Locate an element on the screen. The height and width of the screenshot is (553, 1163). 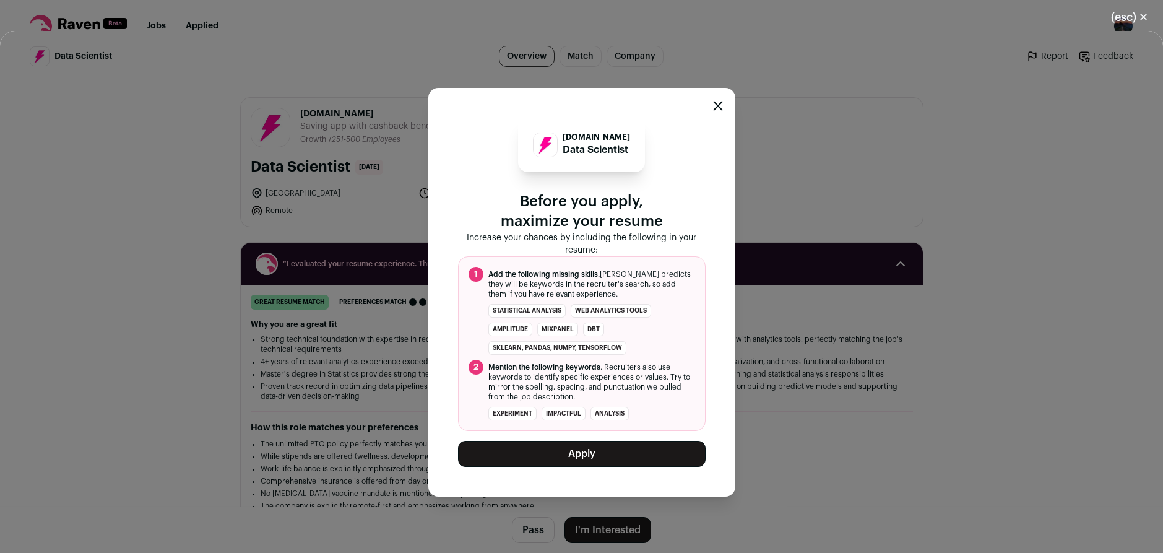
li: statistical analysis is located at coordinates (527, 311).